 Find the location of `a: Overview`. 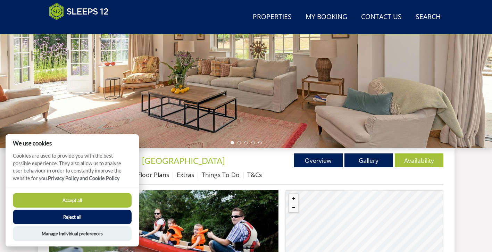

a: Overview is located at coordinates (318, 160).